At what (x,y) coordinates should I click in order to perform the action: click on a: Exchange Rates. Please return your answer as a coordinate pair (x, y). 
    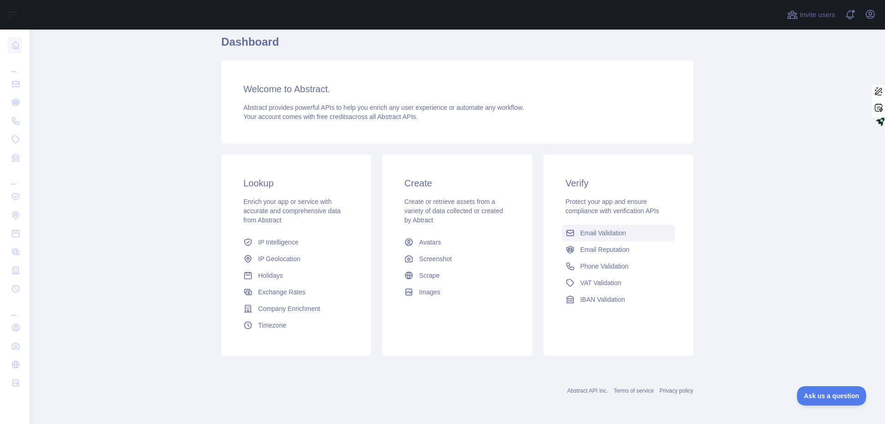
    Looking at the image, I should click on (296, 292).